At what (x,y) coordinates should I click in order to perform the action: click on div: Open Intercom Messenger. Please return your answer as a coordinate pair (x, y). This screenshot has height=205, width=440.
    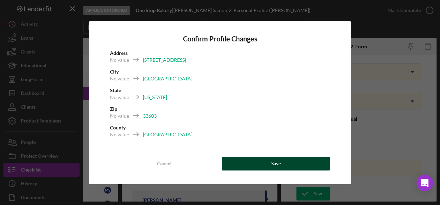
    Looking at the image, I should click on (425, 183).